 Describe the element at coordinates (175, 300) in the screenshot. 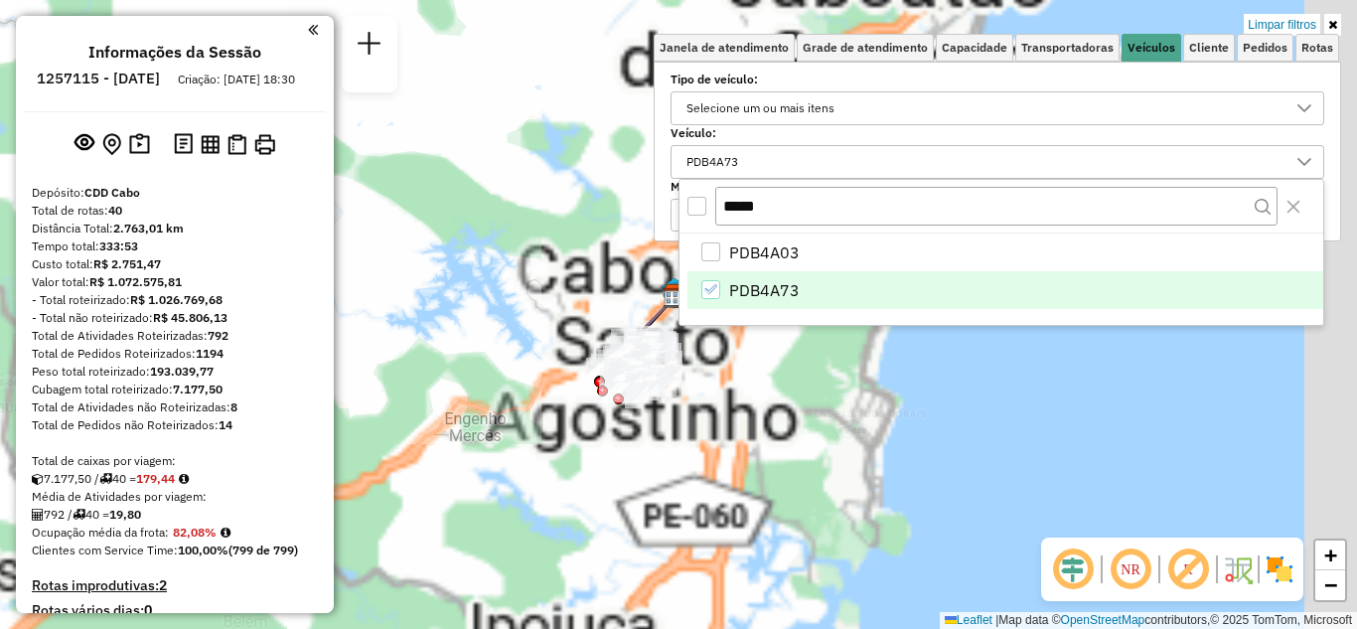

I see `div: - Total roteirizado:` at that location.